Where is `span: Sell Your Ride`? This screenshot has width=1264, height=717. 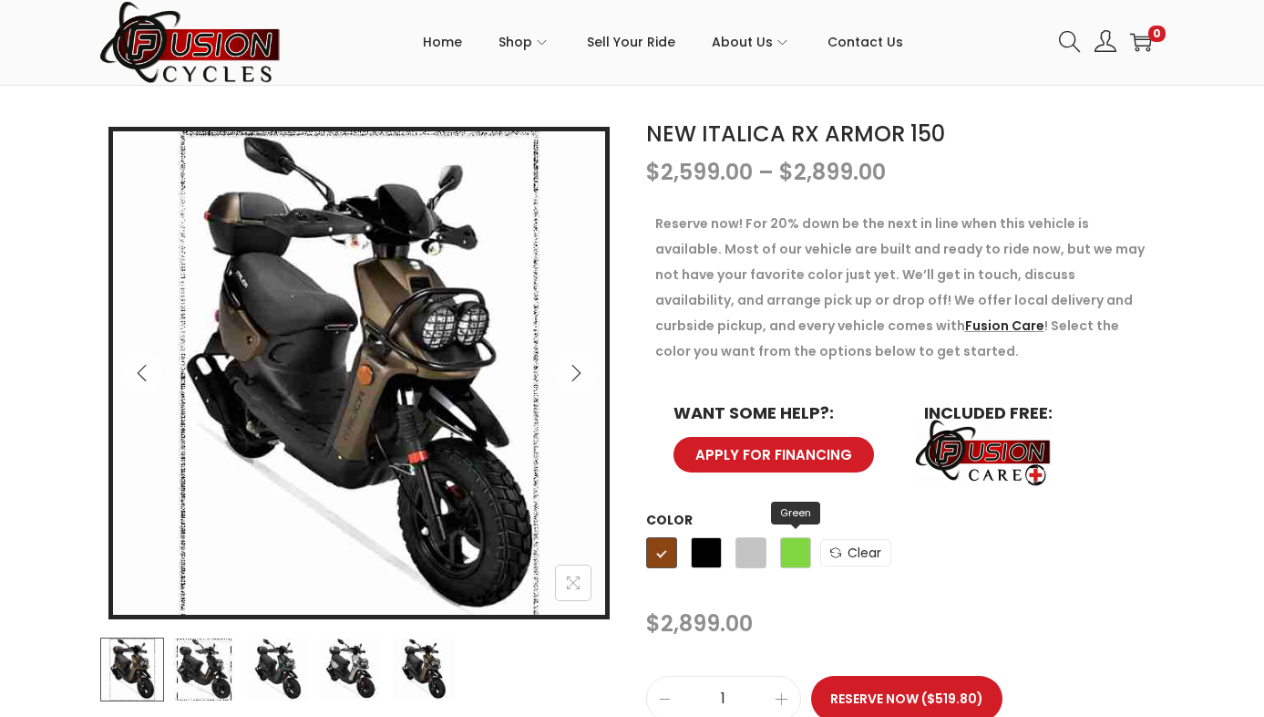
span: Sell Your Ride is located at coordinates (631, 42).